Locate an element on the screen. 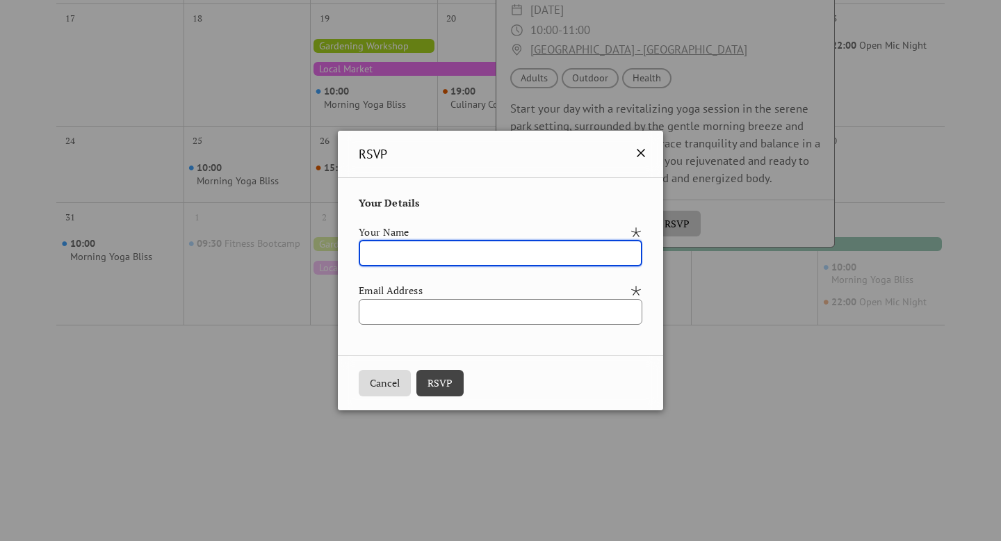 This screenshot has height=541, width=1001. button: Cancel is located at coordinates (384, 383).